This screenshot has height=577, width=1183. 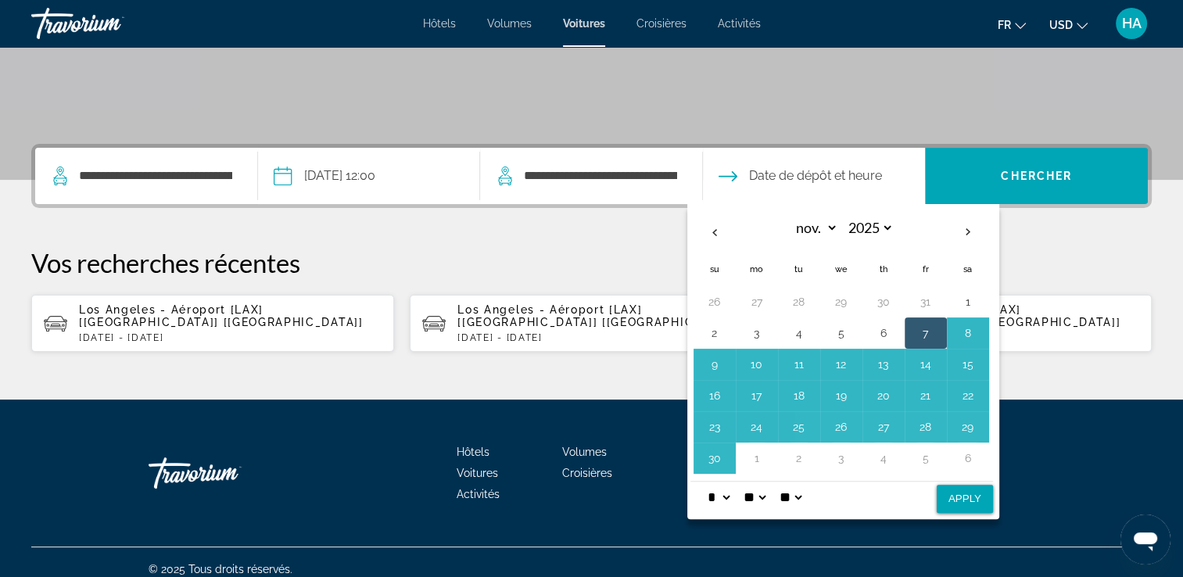 What do you see at coordinates (1036, 176) in the screenshot?
I see `span: Chercher` at bounding box center [1036, 176].